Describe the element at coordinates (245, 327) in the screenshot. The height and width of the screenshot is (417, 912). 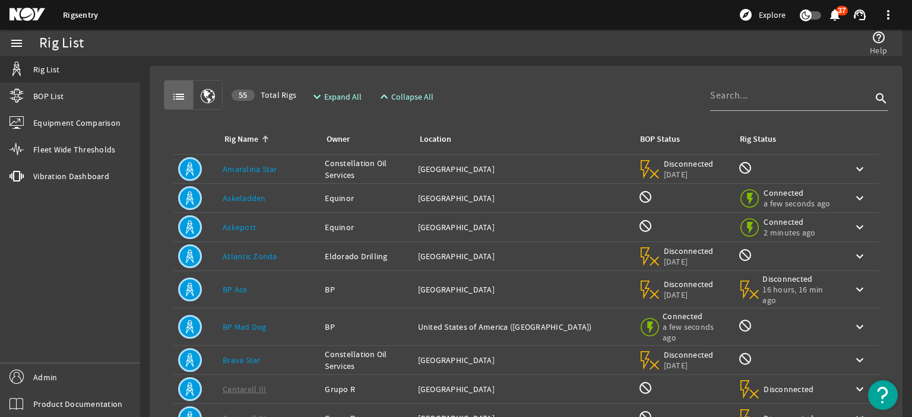
I see `a: BP Mad Dog` at that location.